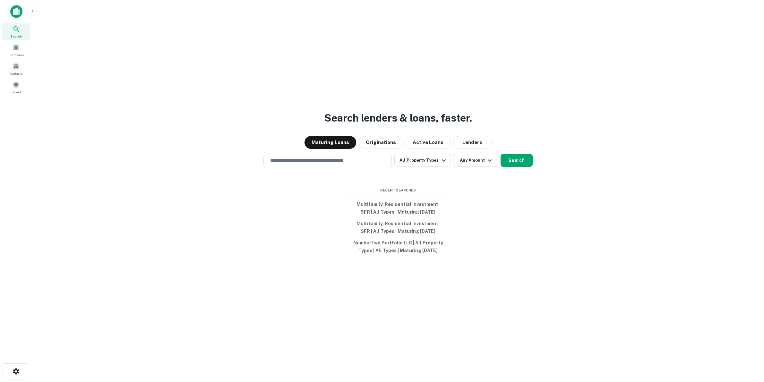 The width and height of the screenshot is (764, 382). Describe the element at coordinates (330, 142) in the screenshot. I see `button: Maturing Loans` at that location.